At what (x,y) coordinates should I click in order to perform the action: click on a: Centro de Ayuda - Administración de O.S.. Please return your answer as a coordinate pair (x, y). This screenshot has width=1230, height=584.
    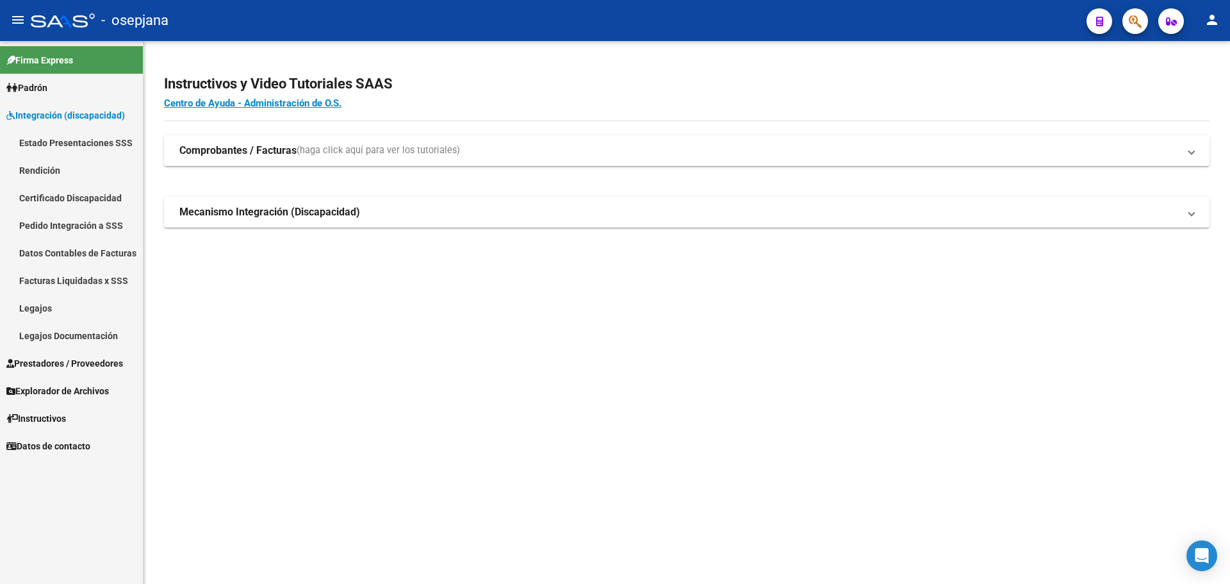
    Looking at the image, I should click on (252, 103).